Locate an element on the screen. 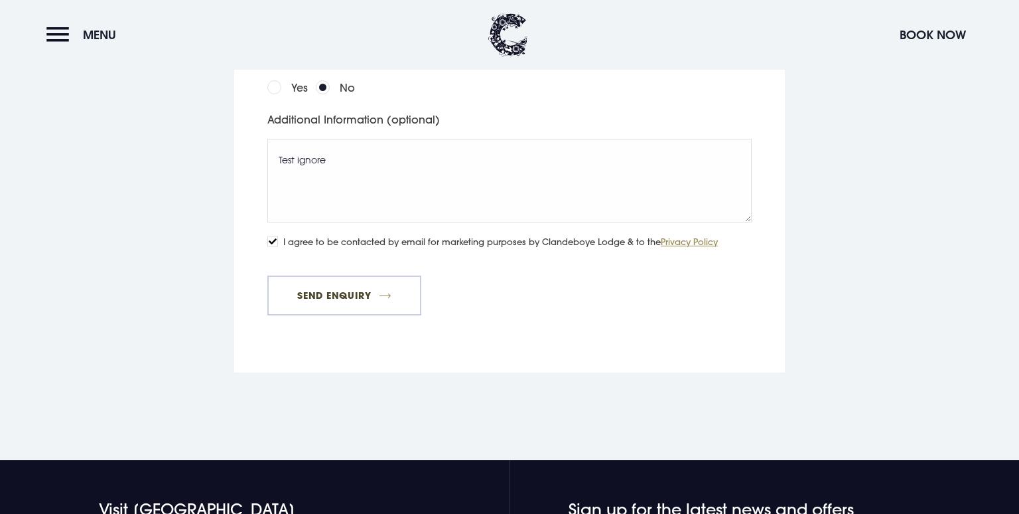 This screenshot has height=514, width=1019. span: Menu is located at coordinates (100, 35).